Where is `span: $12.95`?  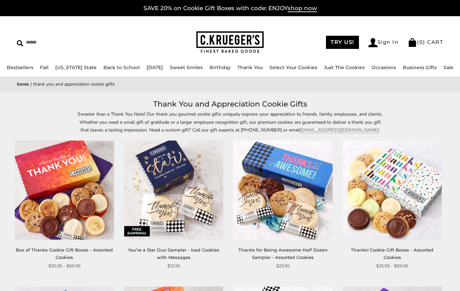
span: $12.95 is located at coordinates (174, 265).